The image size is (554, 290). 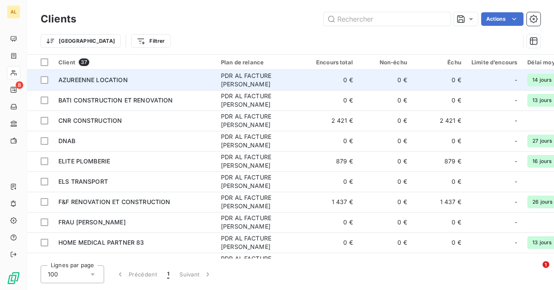 I want to click on button: Suivant, so click(x=196, y=274).